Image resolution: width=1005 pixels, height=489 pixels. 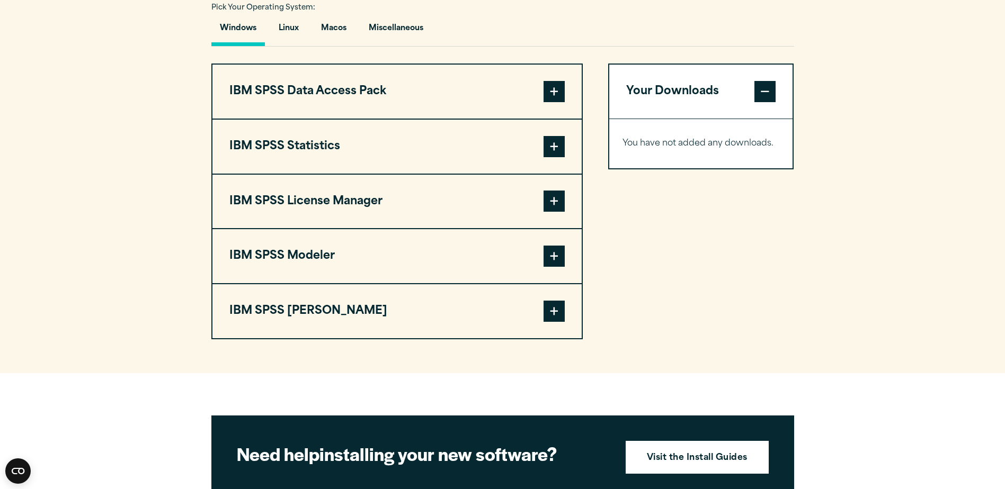 I want to click on button: Open CMP widget, so click(x=18, y=471).